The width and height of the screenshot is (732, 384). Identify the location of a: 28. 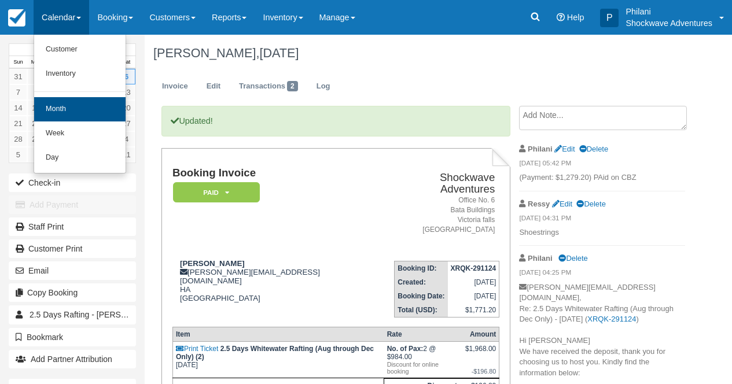
(18, 139).